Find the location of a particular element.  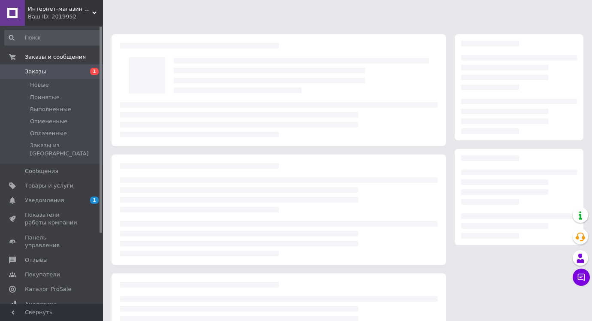

button: Чат с покупателем is located at coordinates (582, 277).